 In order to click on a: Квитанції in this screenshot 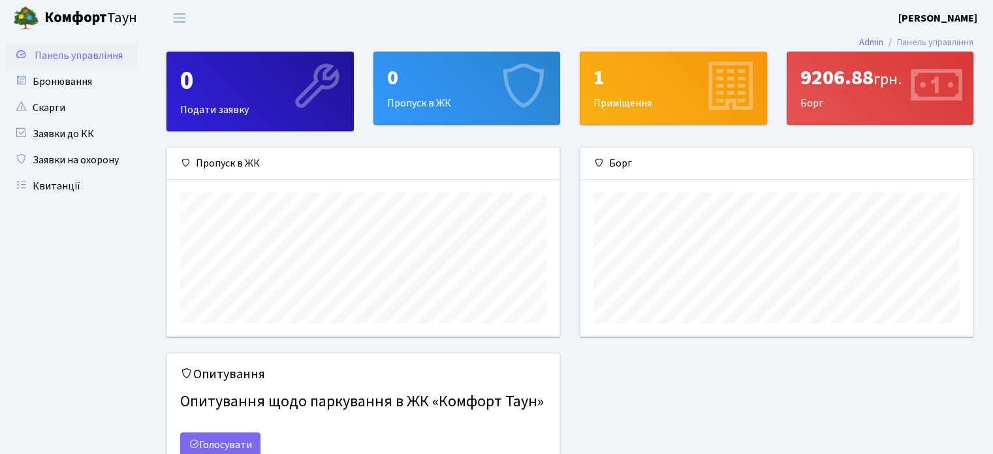, I will do `click(72, 186)`.